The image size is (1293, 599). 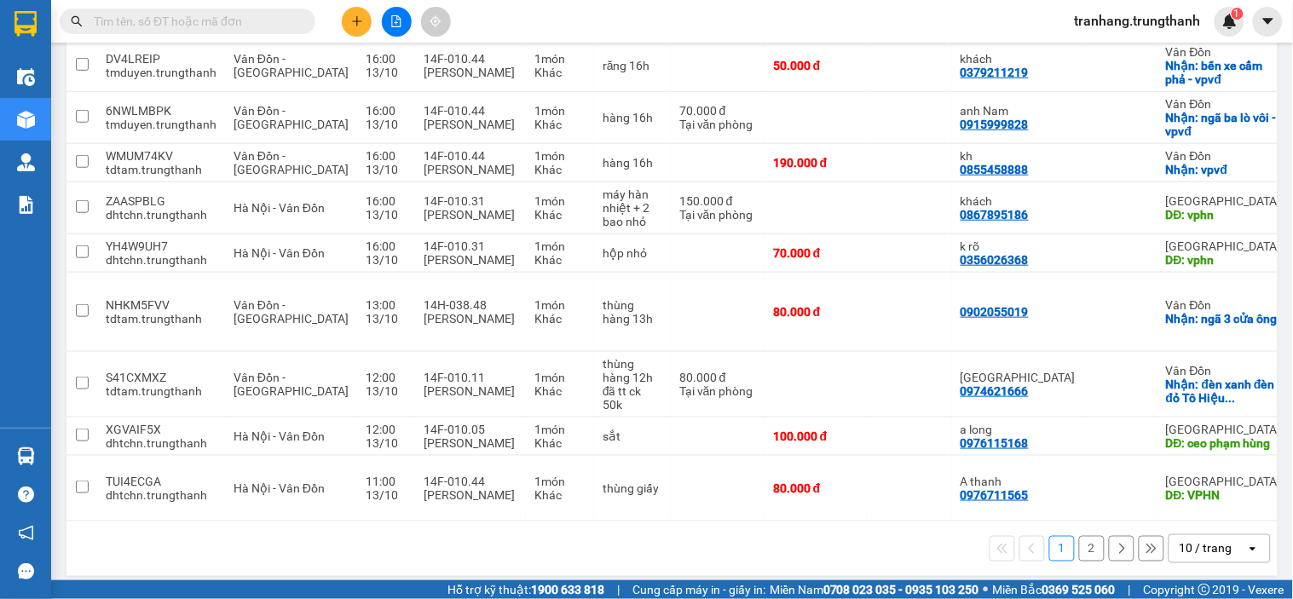 What do you see at coordinates (995, 170) in the screenshot?
I see `div: 0855458888` at bounding box center [995, 170].